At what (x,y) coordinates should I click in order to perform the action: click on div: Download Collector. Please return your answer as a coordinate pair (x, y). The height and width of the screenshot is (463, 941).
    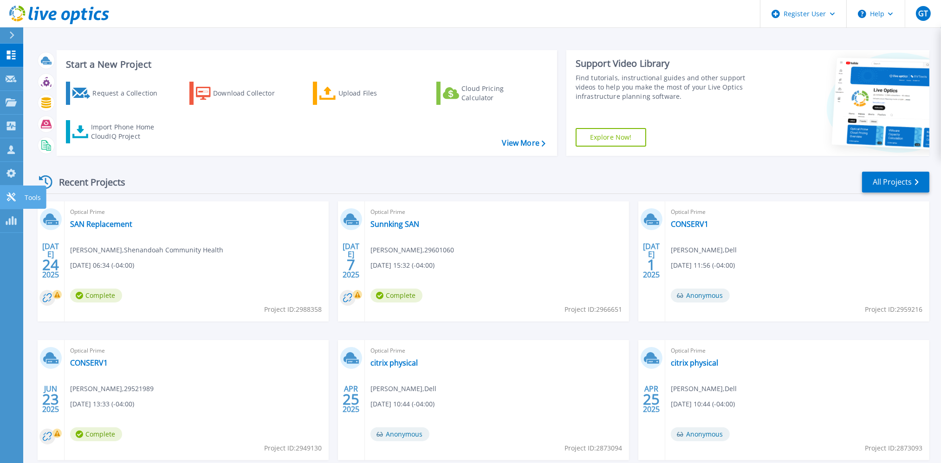
    Looking at the image, I should click on (250, 93).